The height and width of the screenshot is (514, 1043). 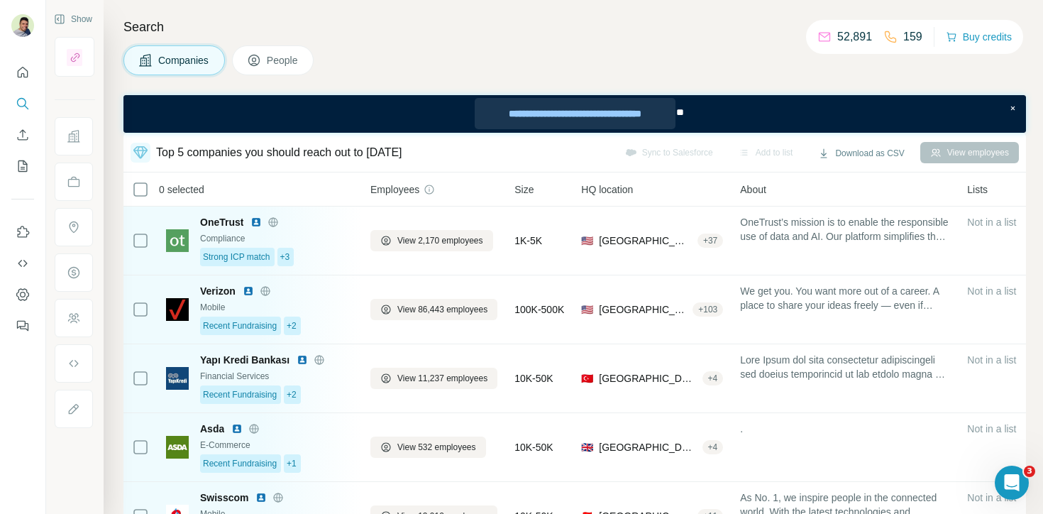 I want to click on button: Download as CSV, so click(x=861, y=153).